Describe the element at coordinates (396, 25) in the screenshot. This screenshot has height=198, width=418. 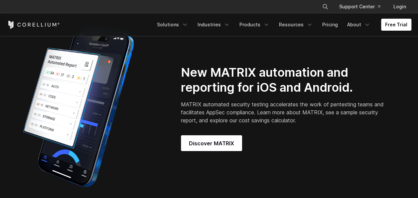
I see `a: Free Trial` at that location.